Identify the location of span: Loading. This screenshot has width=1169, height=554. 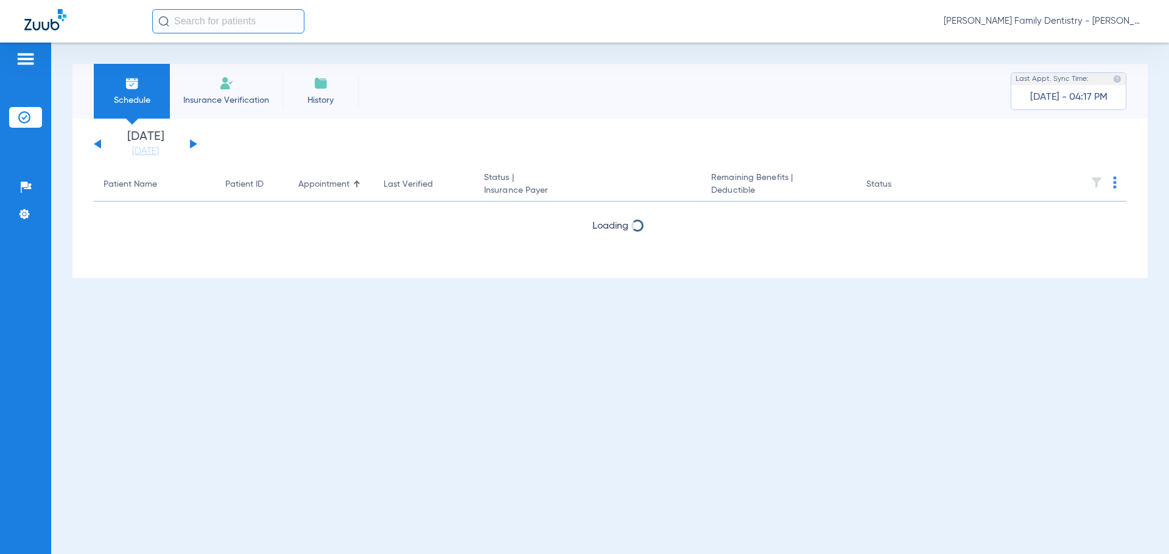
(610, 226).